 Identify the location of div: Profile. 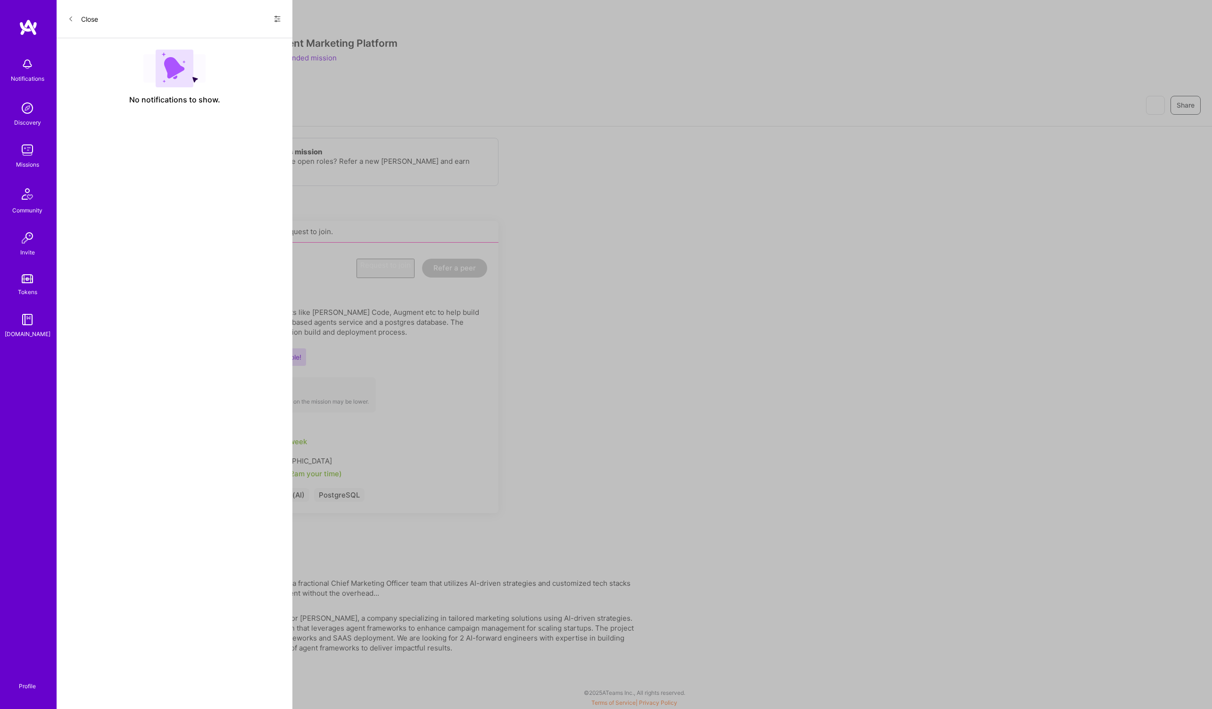
(27, 685).